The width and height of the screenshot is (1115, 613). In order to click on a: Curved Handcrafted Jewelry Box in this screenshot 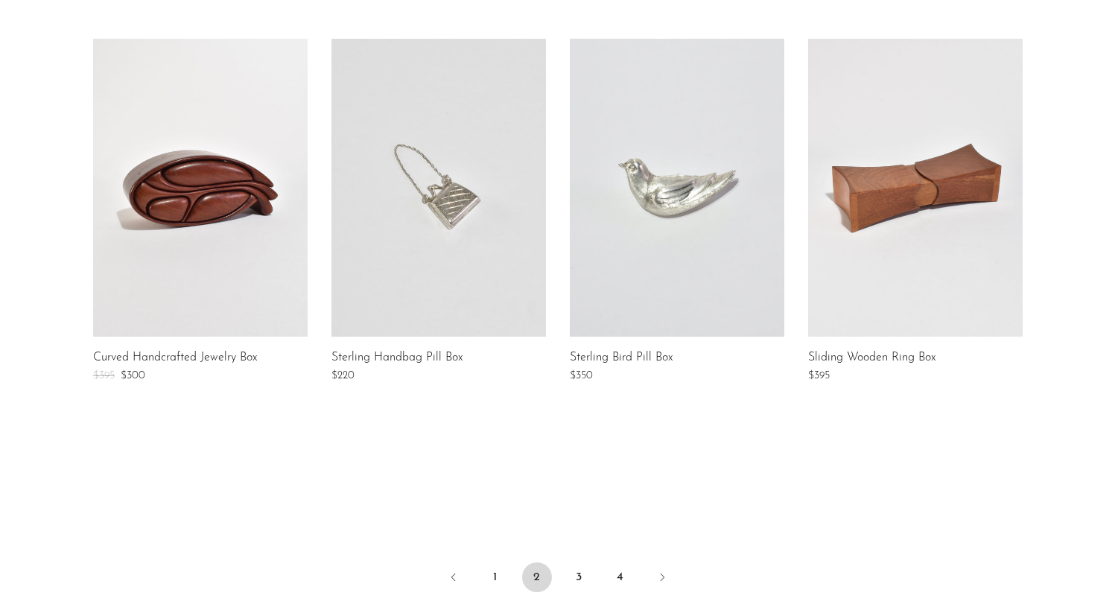, I will do `click(175, 358)`.